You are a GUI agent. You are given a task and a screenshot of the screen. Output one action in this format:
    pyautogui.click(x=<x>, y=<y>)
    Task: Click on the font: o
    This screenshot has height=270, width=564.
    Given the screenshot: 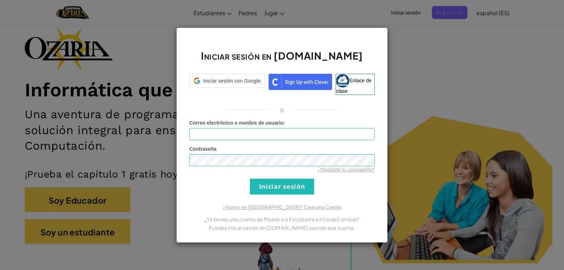 What is the action you would take?
    pyautogui.click(x=282, y=109)
    